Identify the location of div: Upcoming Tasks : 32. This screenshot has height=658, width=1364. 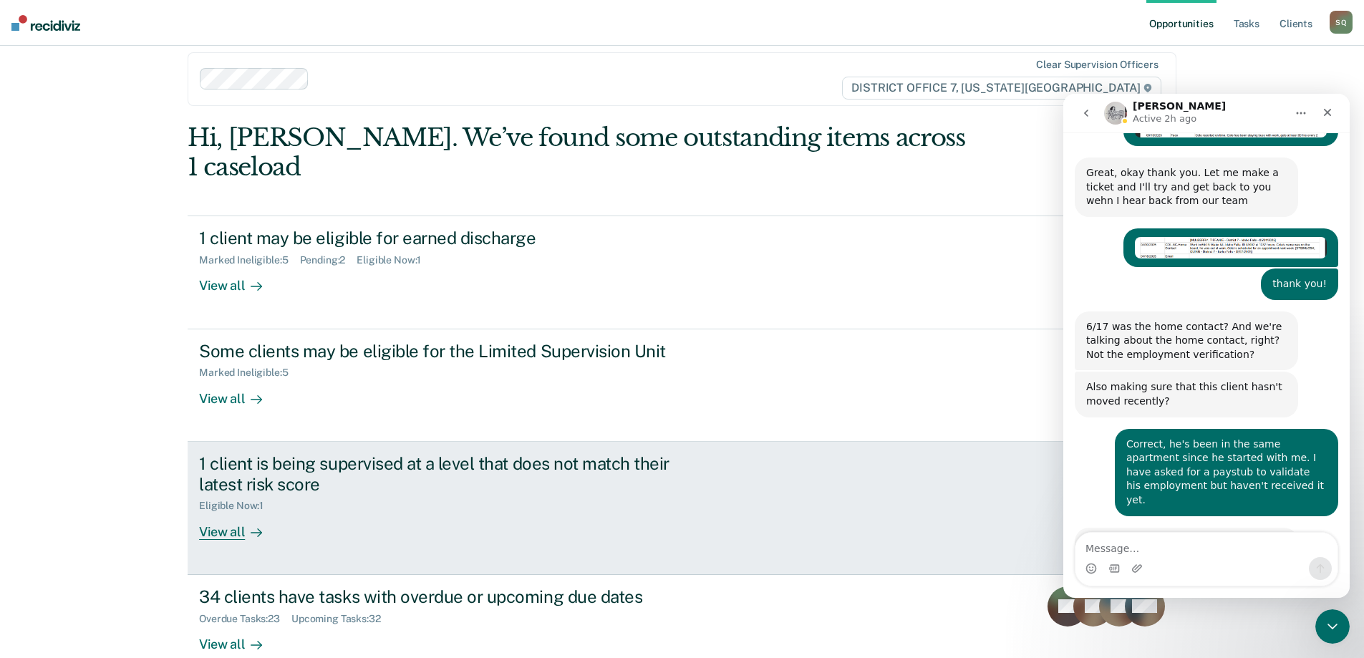
(342, 619).